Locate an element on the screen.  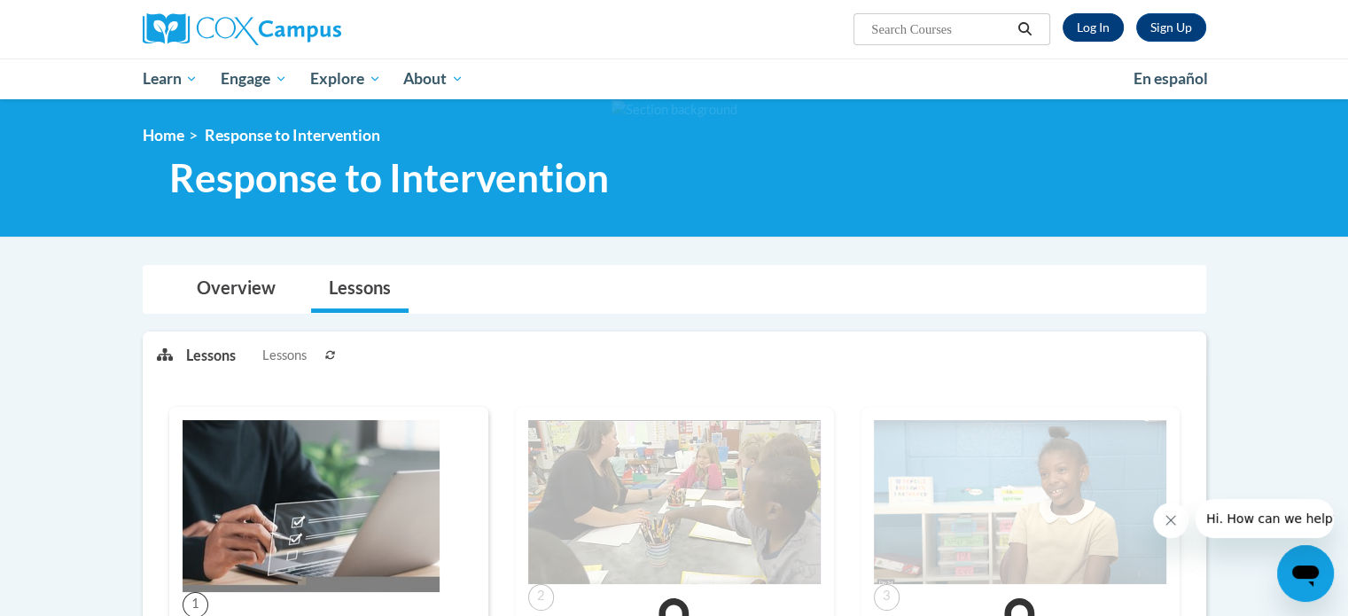
div: Main menu is located at coordinates (675, 79).